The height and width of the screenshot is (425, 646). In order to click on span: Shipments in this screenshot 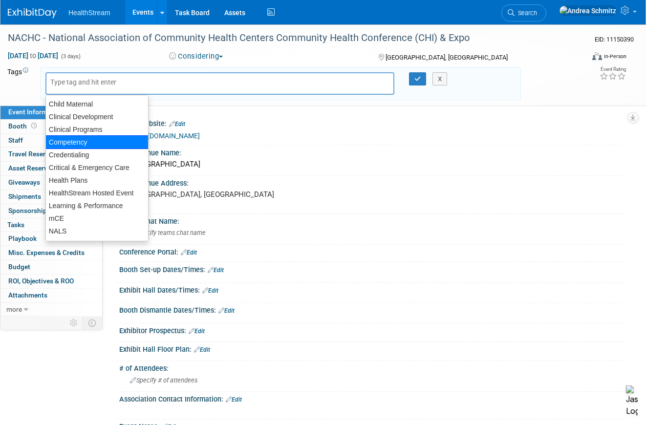, I will do `click(24, 196)`.